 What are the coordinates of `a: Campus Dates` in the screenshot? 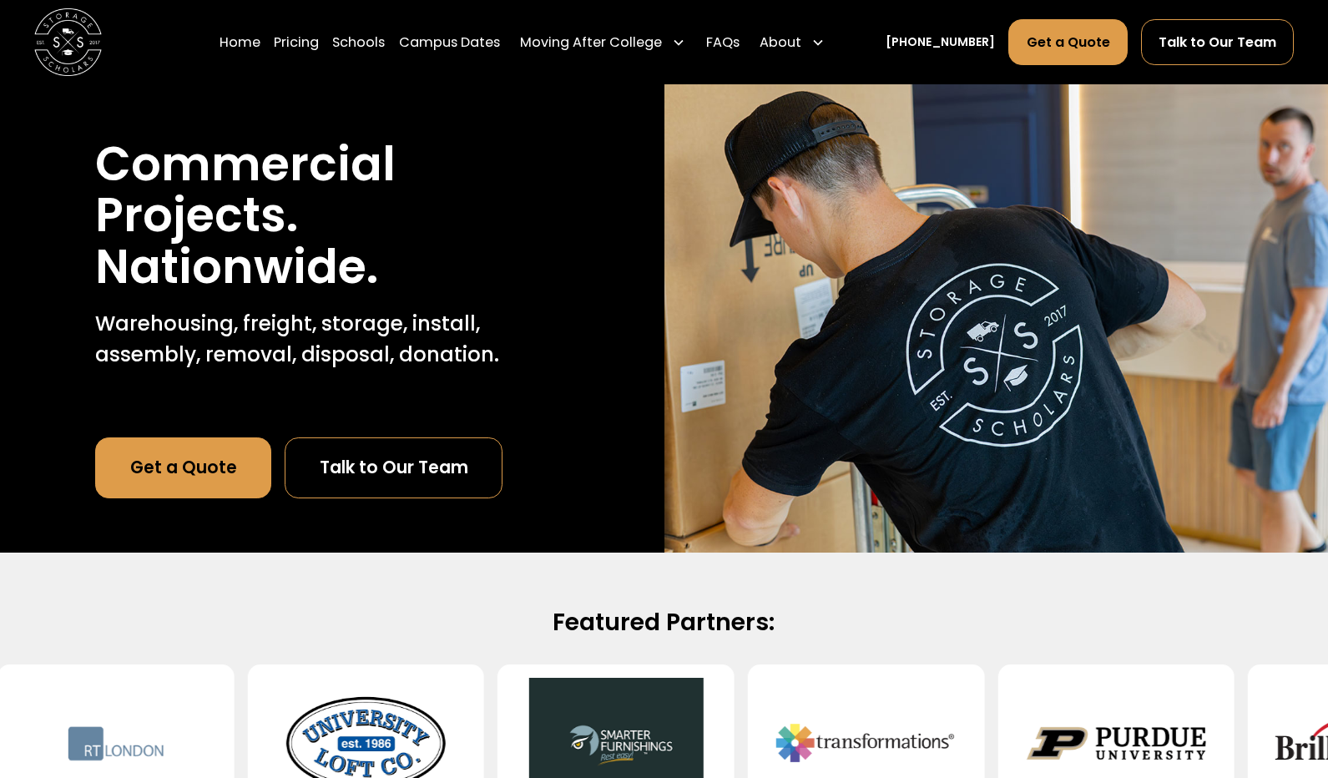 It's located at (449, 42).